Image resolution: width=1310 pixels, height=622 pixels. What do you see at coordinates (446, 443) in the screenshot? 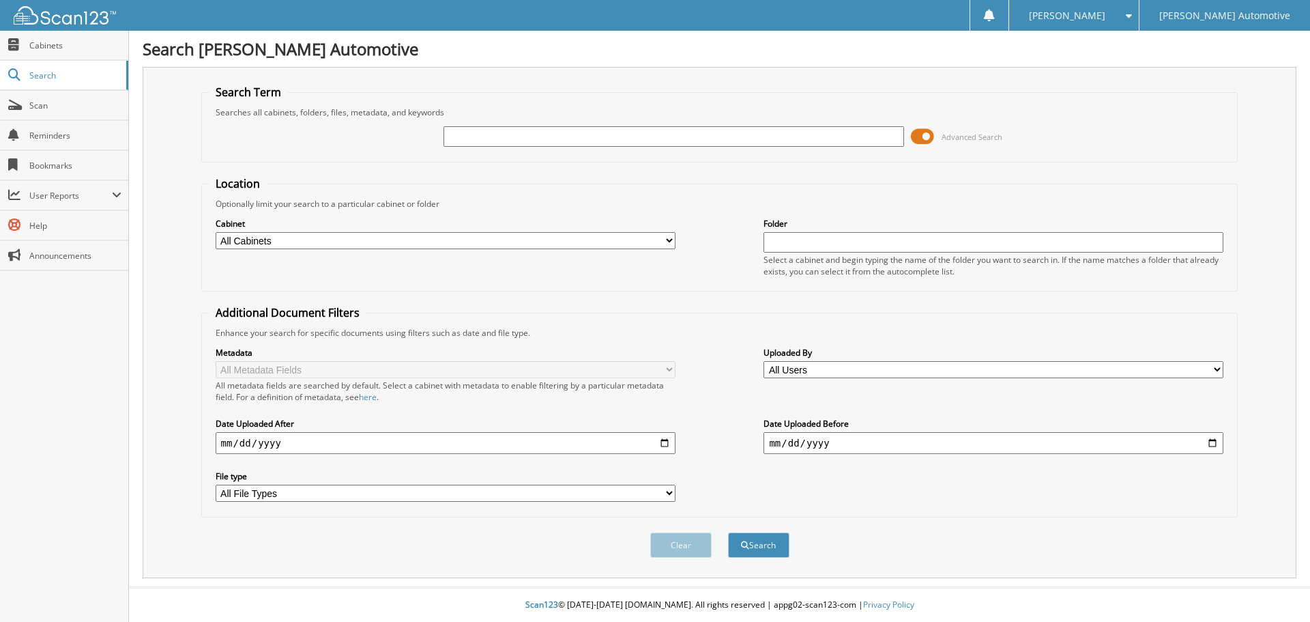
I see `input: start` at bounding box center [446, 443].